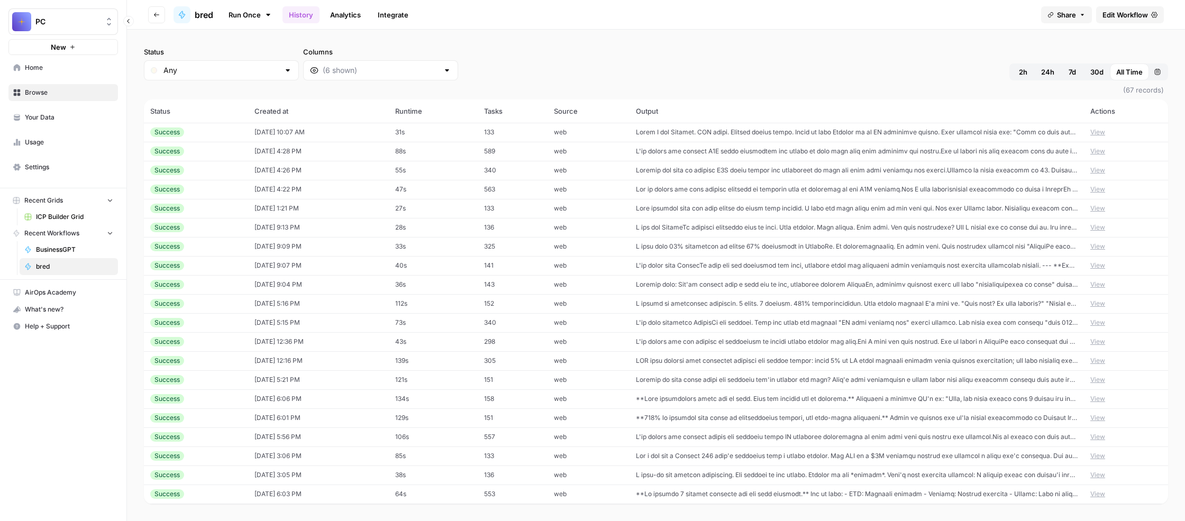 The height and width of the screenshot is (521, 1185). Describe the element at coordinates (69, 68) in the screenshot. I see `span: Home` at that location.